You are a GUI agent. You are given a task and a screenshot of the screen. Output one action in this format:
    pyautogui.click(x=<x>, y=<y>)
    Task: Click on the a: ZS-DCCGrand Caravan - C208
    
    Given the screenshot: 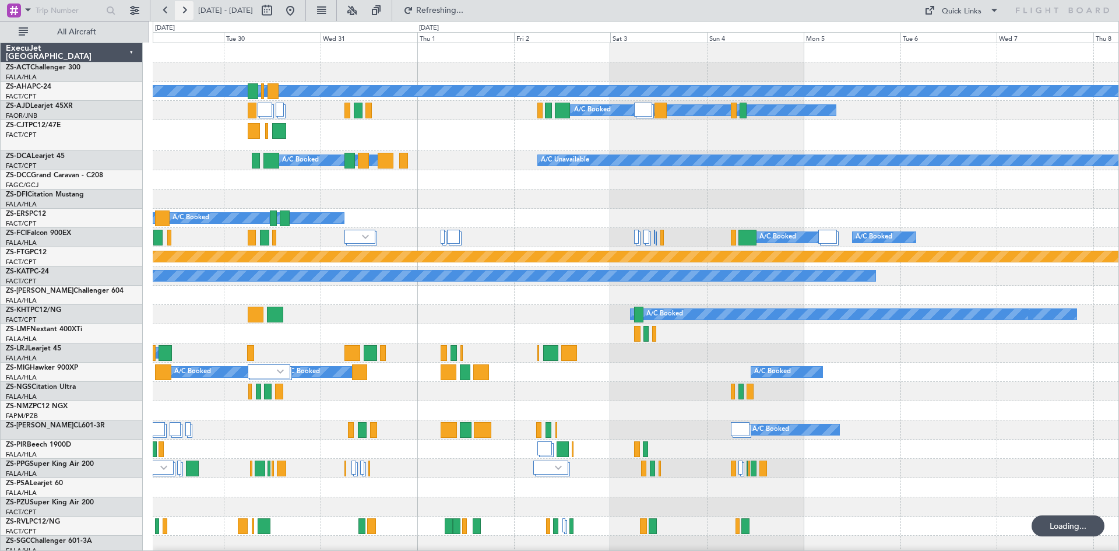 What is the action you would take?
    pyautogui.click(x=54, y=175)
    